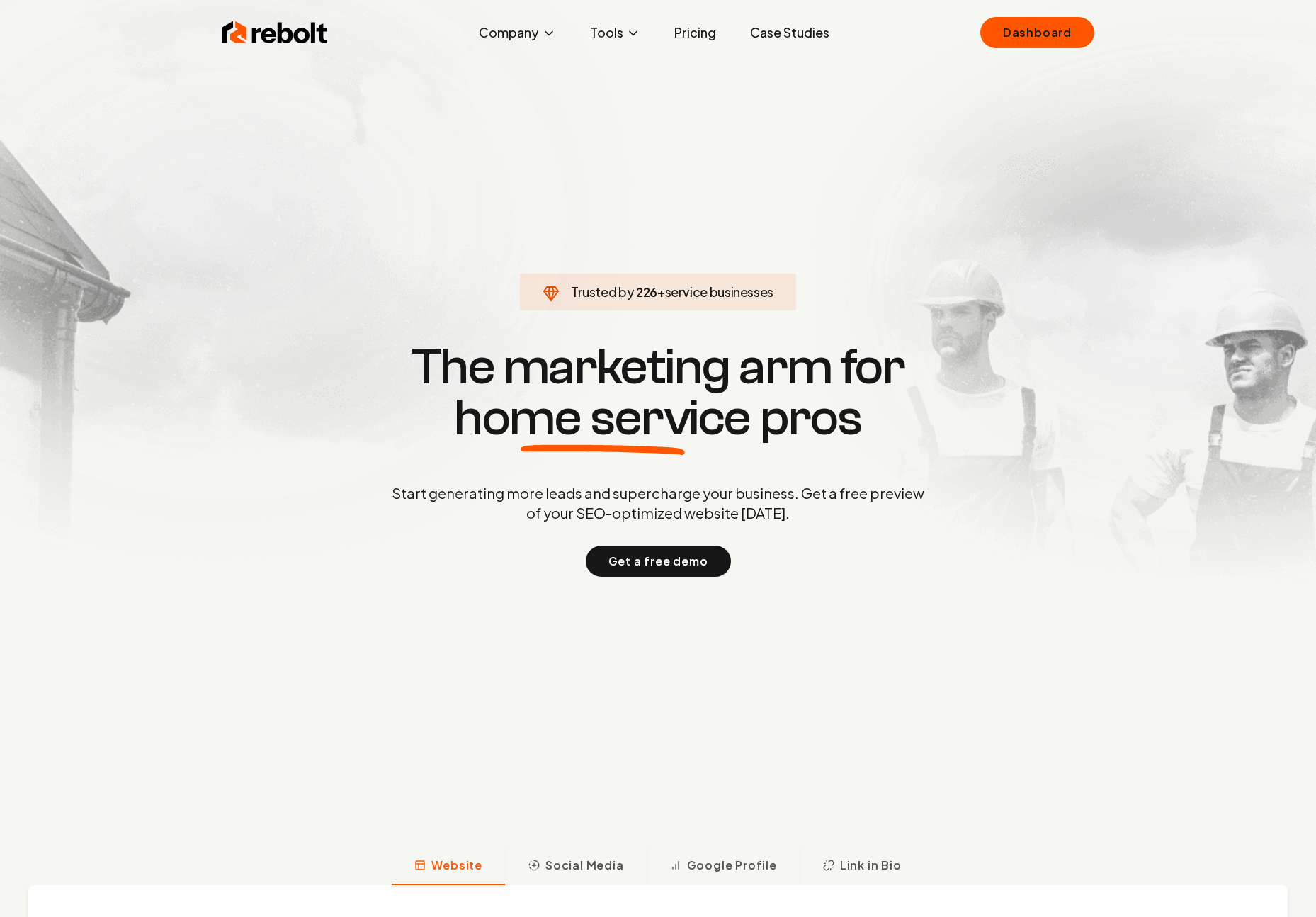  Describe the element at coordinates (723, 867) in the screenshot. I see `button: Google Profile` at that location.